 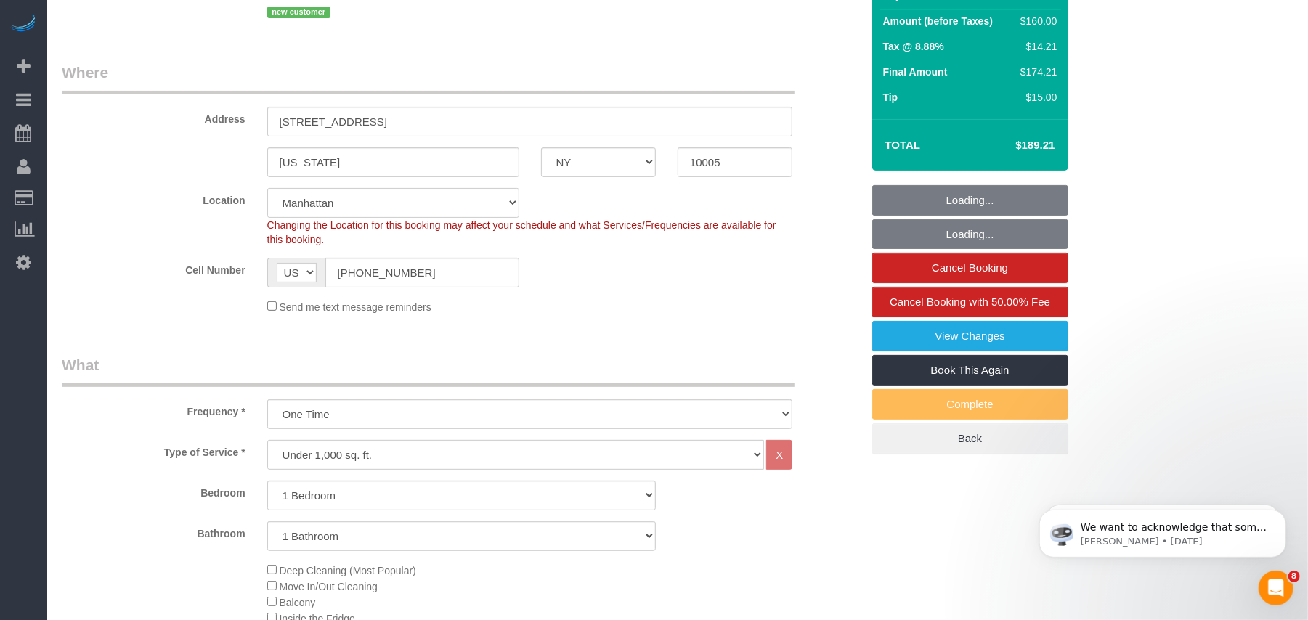 What do you see at coordinates (153, 490) in the screenshot?
I see `label: Bedroom` at bounding box center [153, 490].